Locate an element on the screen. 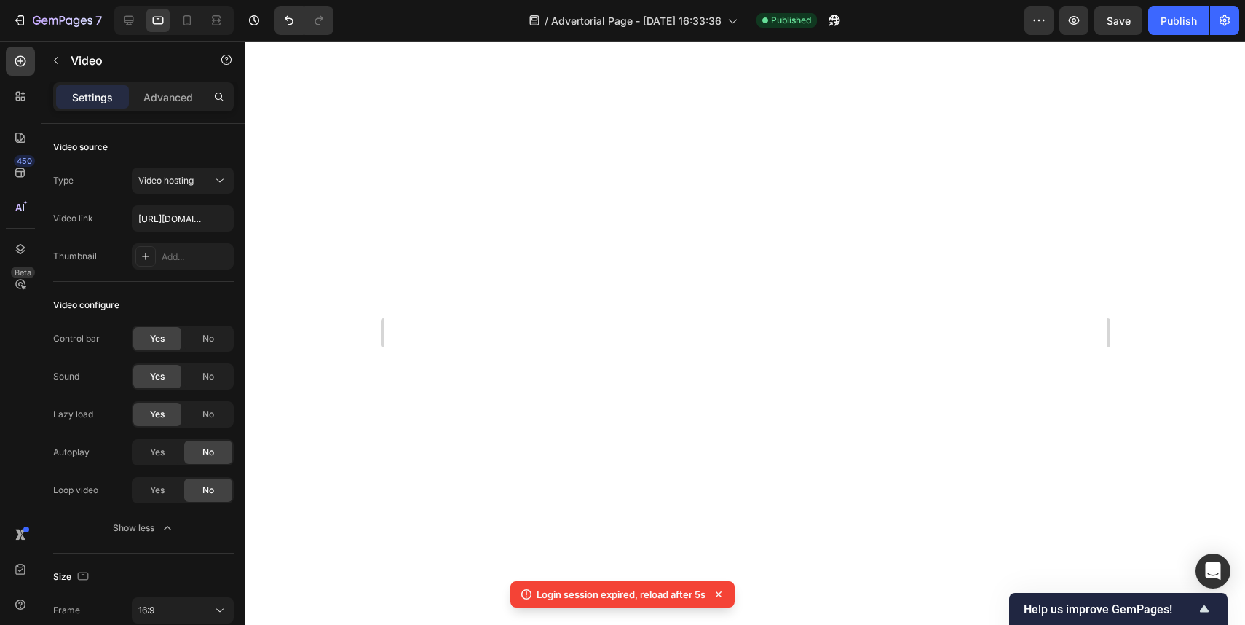 The image size is (1245, 625). span: Published is located at coordinates (791, 20).